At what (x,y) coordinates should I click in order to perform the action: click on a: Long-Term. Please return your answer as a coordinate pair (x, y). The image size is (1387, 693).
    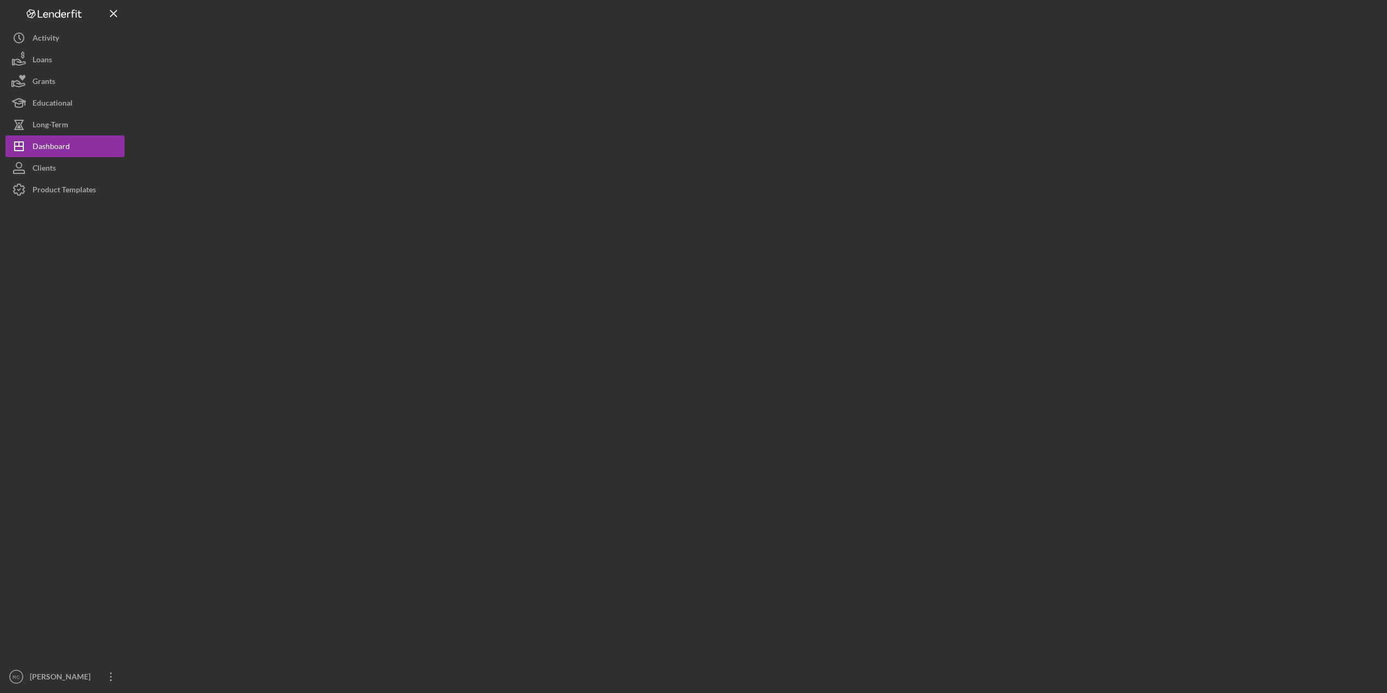
    Looking at the image, I should click on (65, 125).